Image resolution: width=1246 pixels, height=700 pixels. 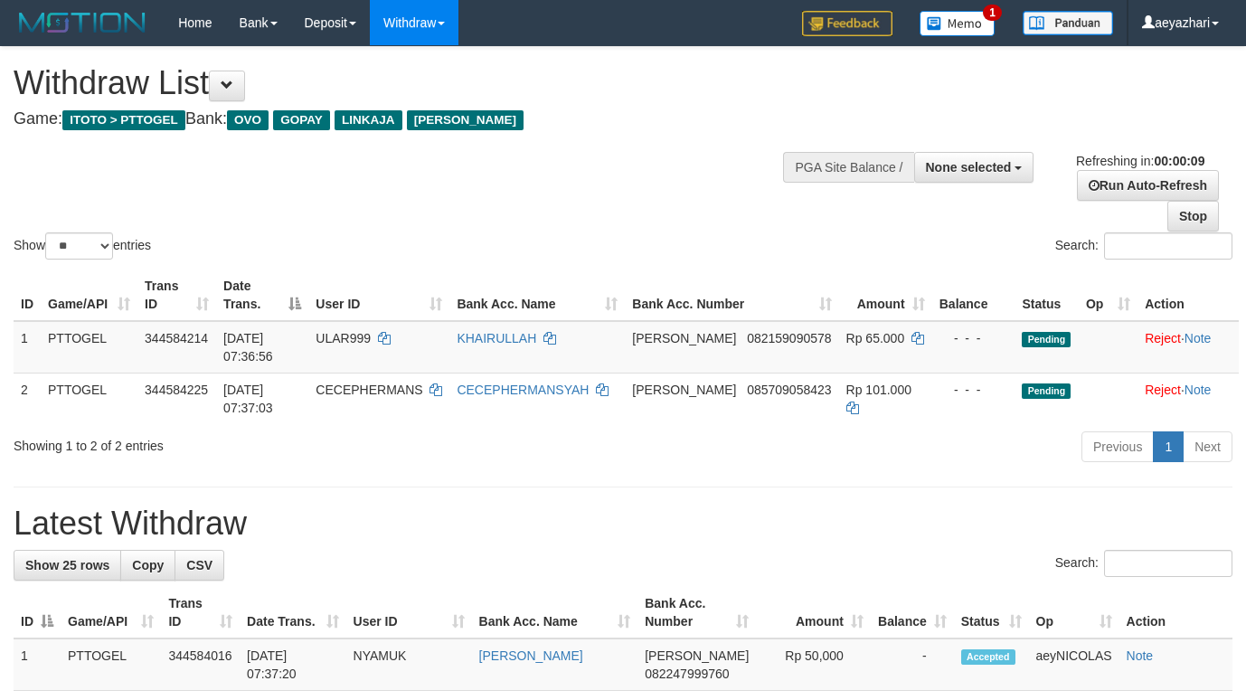 What do you see at coordinates (789, 390) in the screenshot?
I see `span: Copy 085709058423 to clipboard` at bounding box center [789, 390].